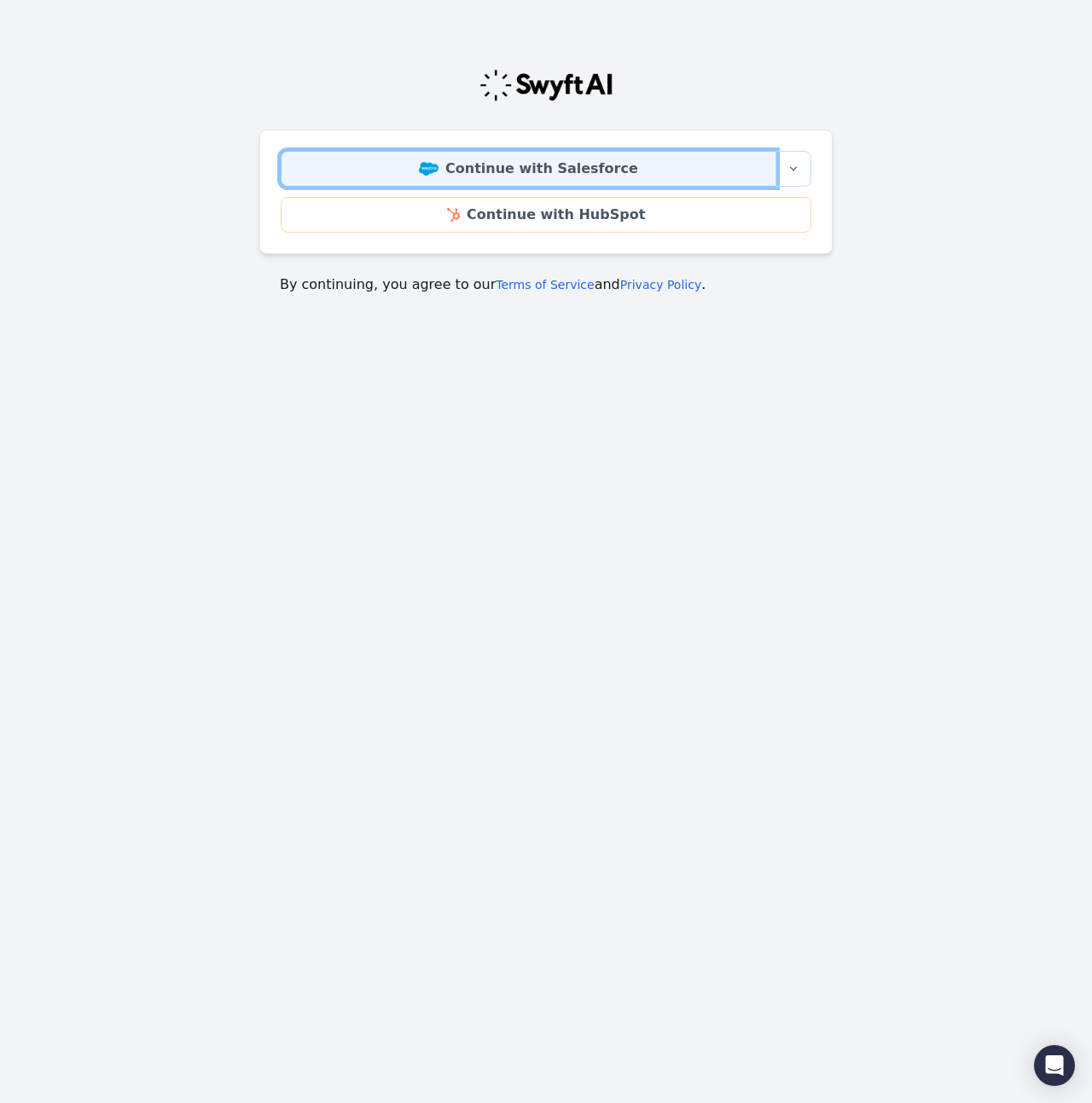 This screenshot has width=1092, height=1103. What do you see at coordinates (453, 215) in the screenshot?
I see `img: HubSpot` at bounding box center [453, 215].